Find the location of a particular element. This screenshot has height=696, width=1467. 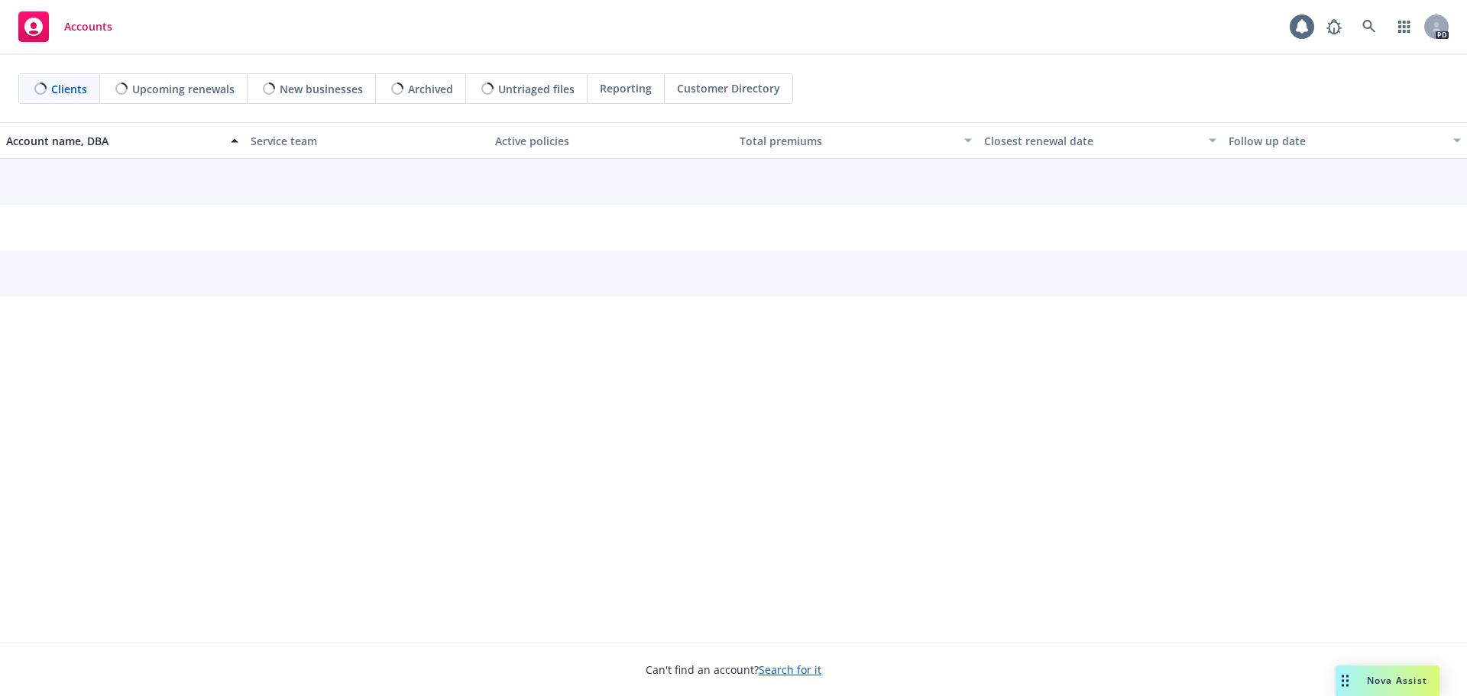

span: Customer Directory is located at coordinates (728, 88).